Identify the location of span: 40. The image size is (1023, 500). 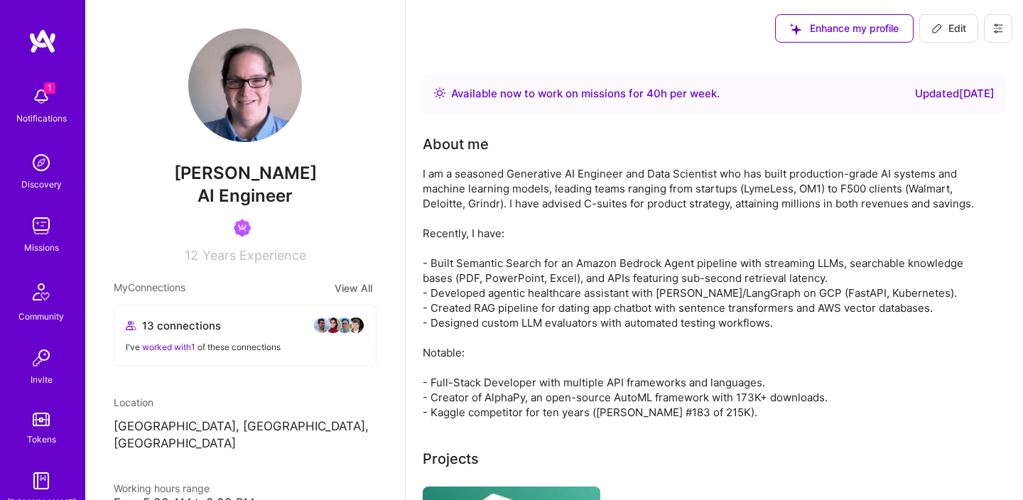
(654, 93).